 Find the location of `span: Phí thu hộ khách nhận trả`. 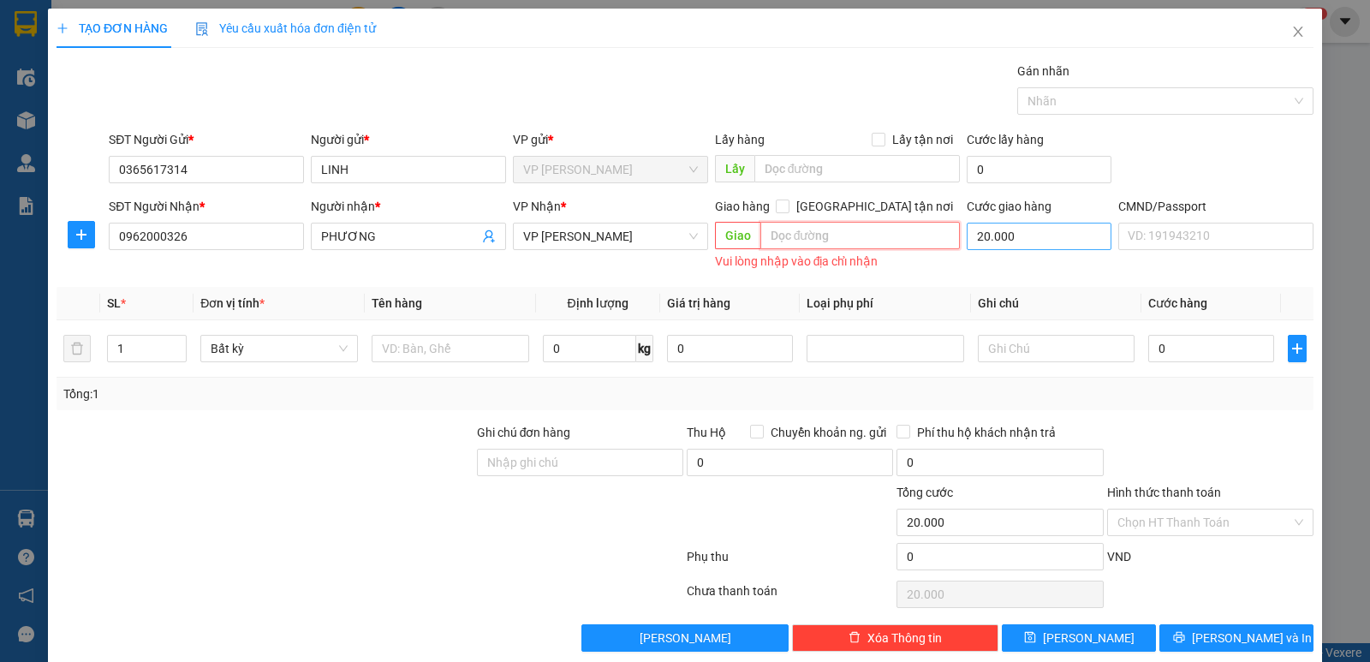

span: Phí thu hộ khách nhận trả is located at coordinates (987, 432).